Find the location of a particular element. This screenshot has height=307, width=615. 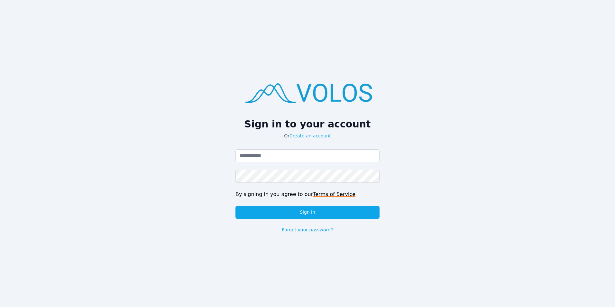

a: Create an account is located at coordinates (310, 136).